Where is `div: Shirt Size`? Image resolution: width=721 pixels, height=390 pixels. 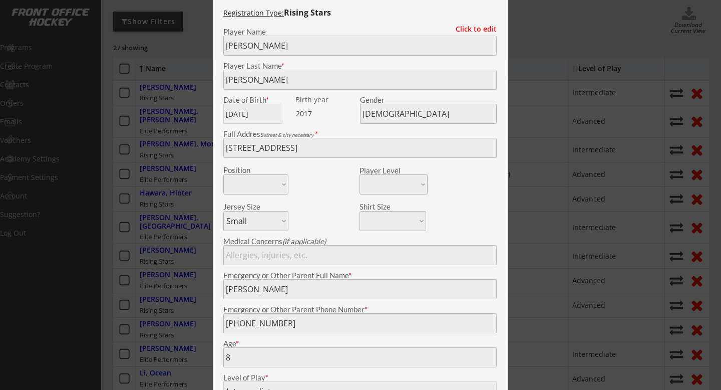 div: Shirt Size is located at coordinates (385, 206).